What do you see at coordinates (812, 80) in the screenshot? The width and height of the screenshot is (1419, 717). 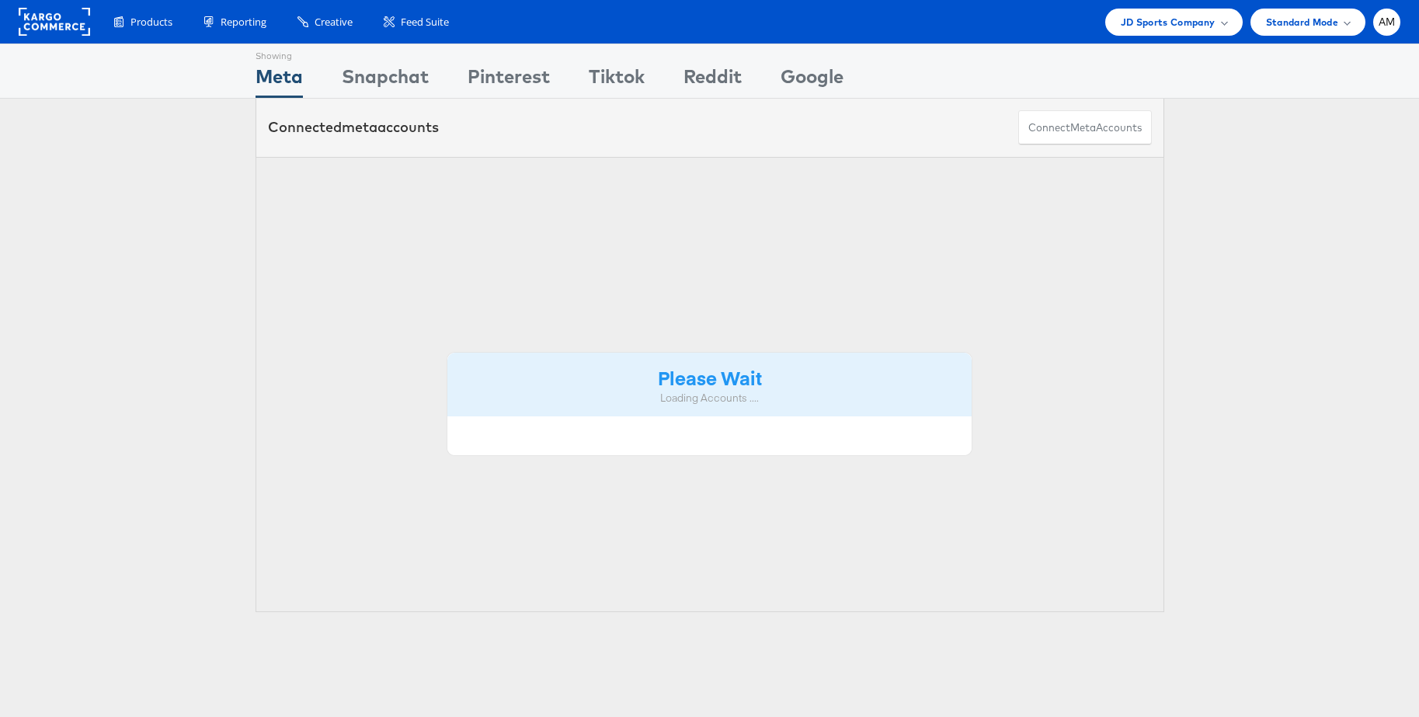 I see `div: Google` at bounding box center [812, 80].